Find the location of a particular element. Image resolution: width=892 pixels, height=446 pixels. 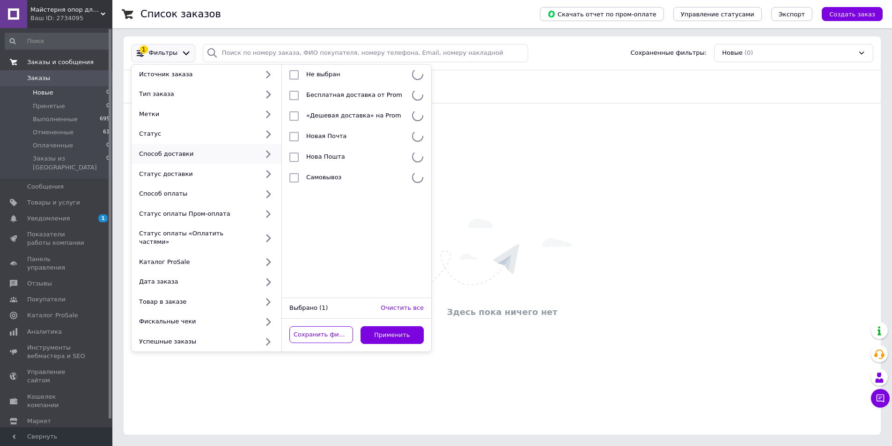

span: Создать заказ is located at coordinates (852, 14).